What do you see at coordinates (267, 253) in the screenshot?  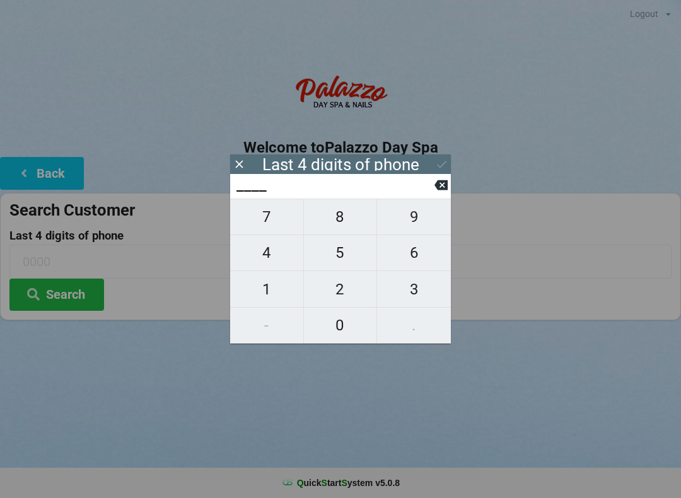 I see `span: 4` at bounding box center [267, 253].